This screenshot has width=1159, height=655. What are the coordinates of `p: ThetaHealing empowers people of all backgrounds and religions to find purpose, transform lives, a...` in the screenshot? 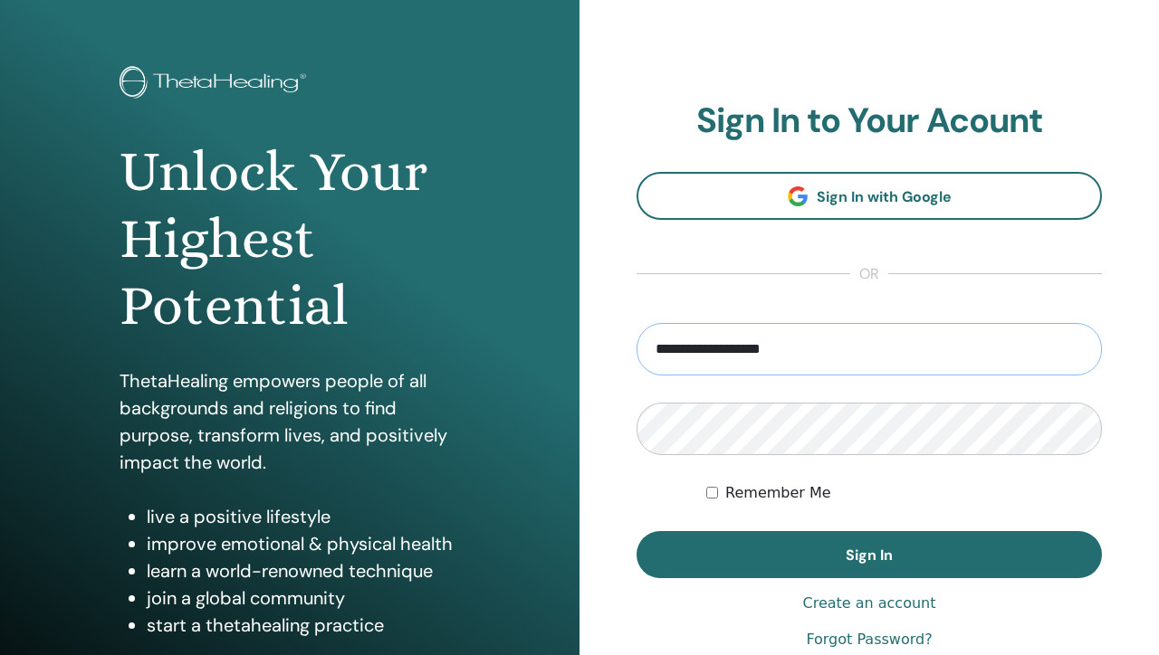 It's located at (290, 422).